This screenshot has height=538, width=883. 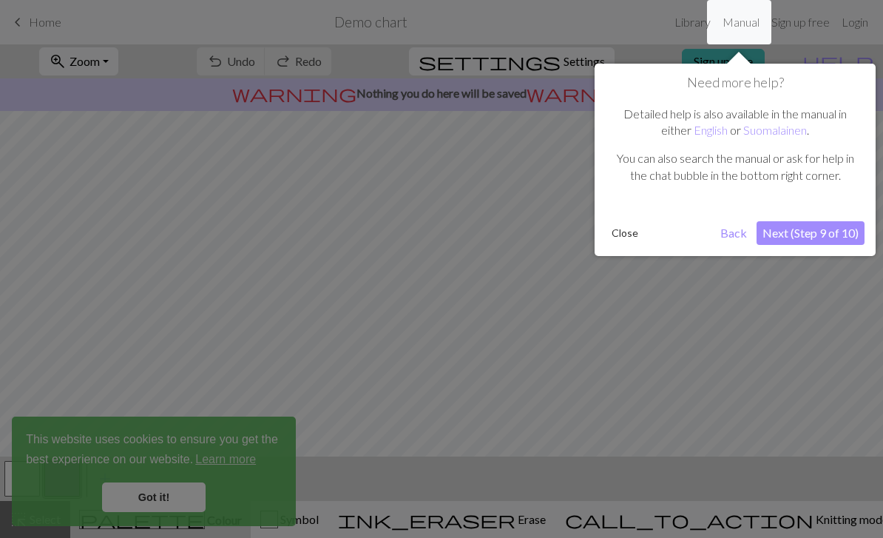 I want to click on a: Suomalainen, so click(x=775, y=129).